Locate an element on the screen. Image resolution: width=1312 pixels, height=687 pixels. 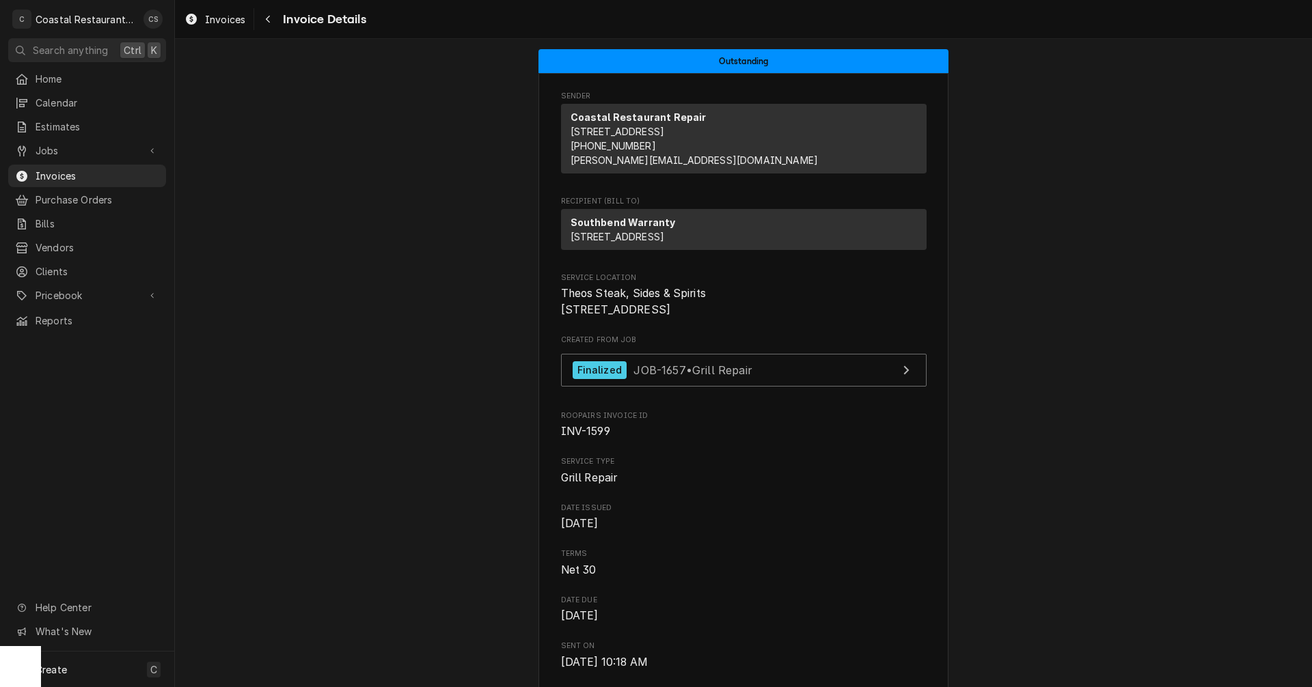
span: Net 30 is located at coordinates (579, 570).